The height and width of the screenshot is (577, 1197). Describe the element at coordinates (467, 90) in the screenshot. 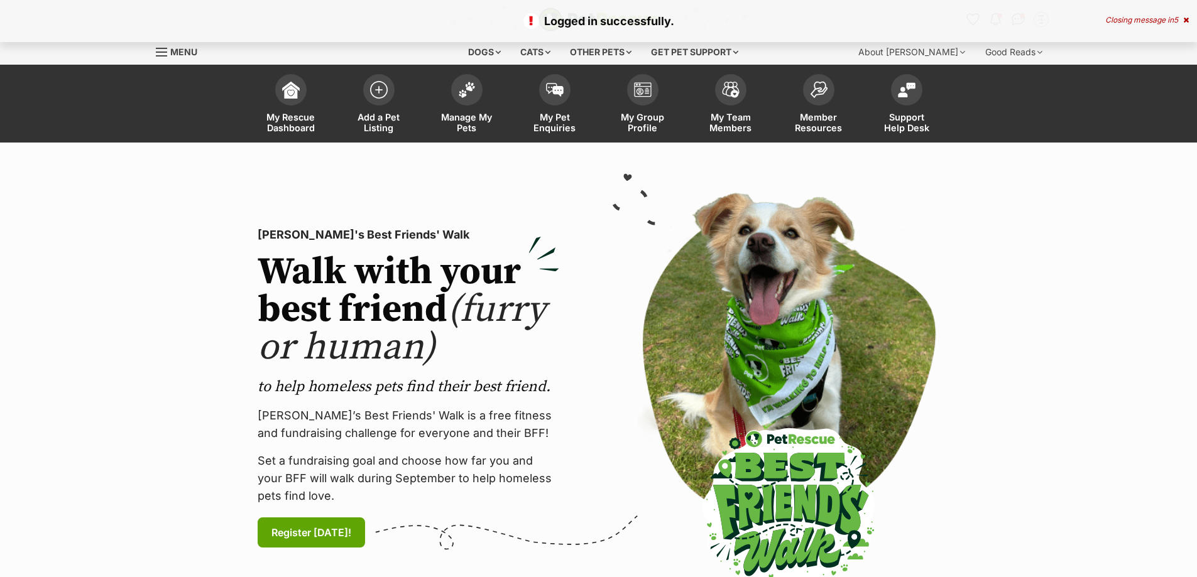

I see `img: manage-my-pets-icon-02211641906a0b7f246fdf0571729dbe1e7629f14944591b6c1af311fb30b64b.svg` at that location.